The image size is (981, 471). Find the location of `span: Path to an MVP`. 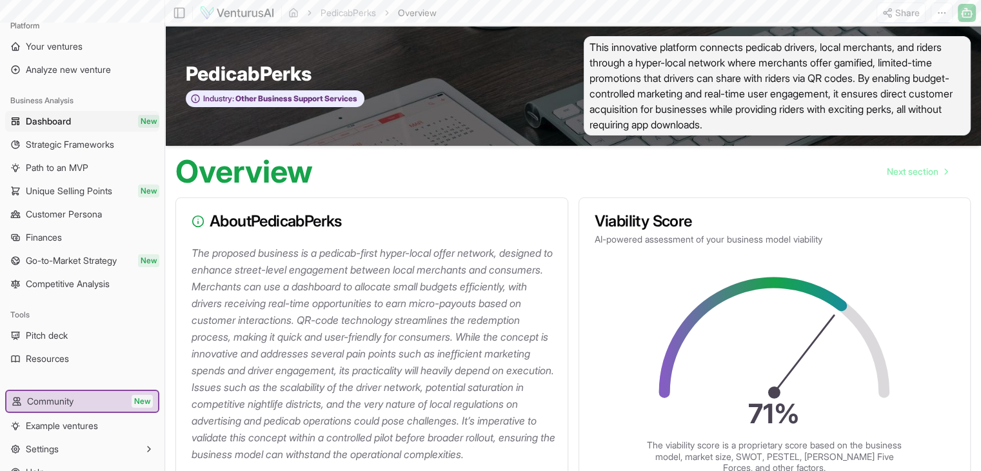

span: Path to an MVP is located at coordinates (57, 168).